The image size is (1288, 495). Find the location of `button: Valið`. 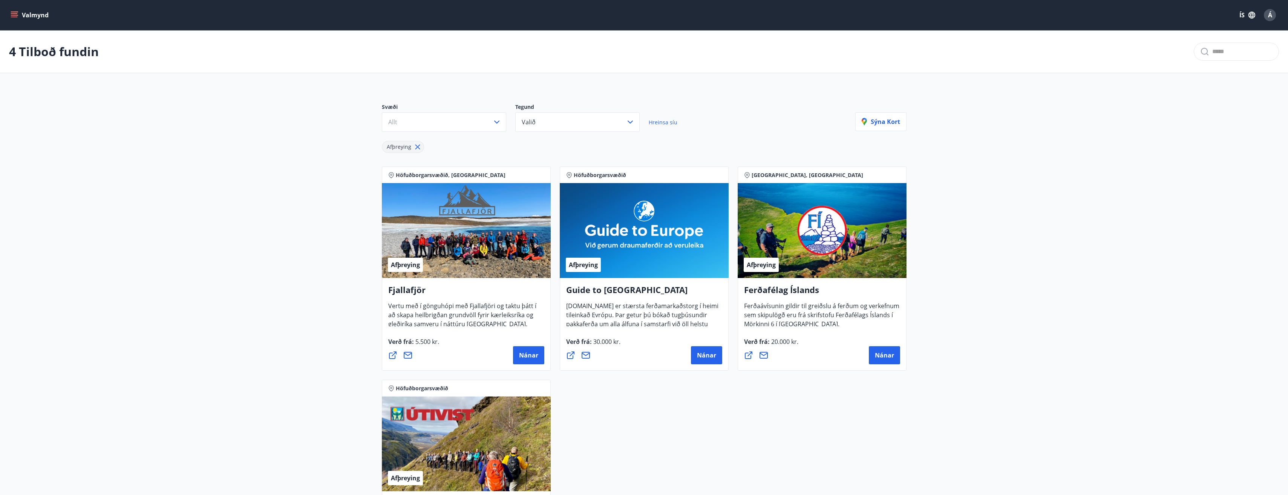

button: Valið is located at coordinates (577, 122).